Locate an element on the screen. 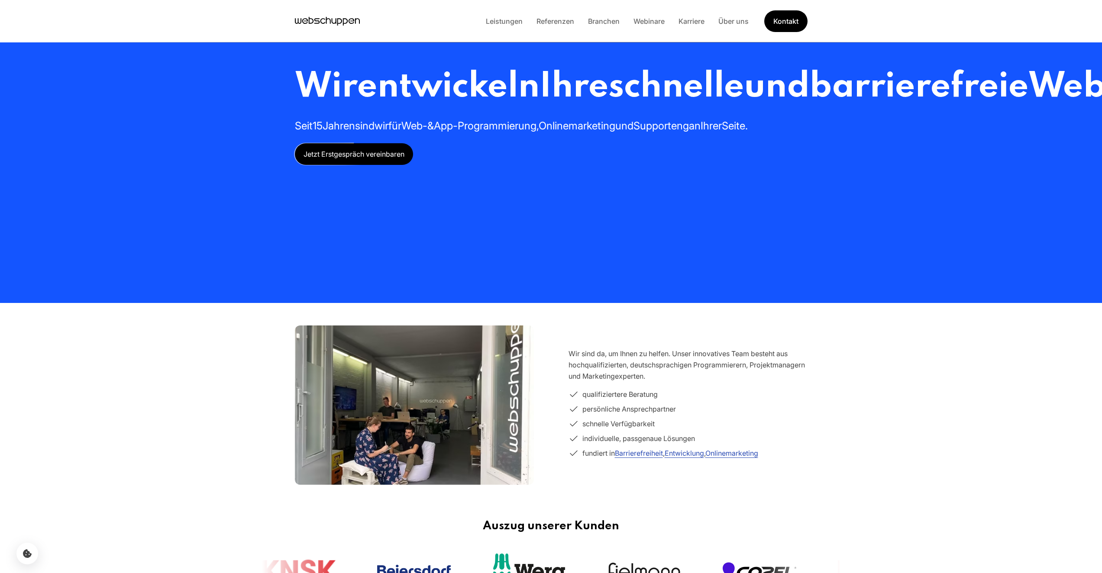 This screenshot has width=1102, height=573. h3: Auszug unserer Kunden is located at coordinates (551, 527).